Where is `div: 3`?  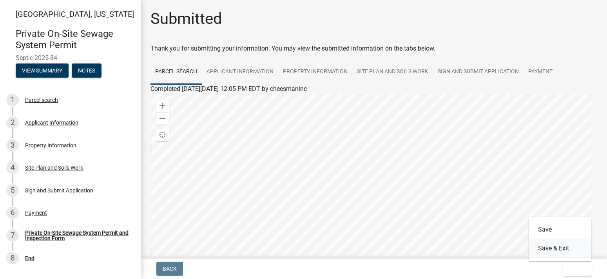
div: 3 is located at coordinates (13, 145).